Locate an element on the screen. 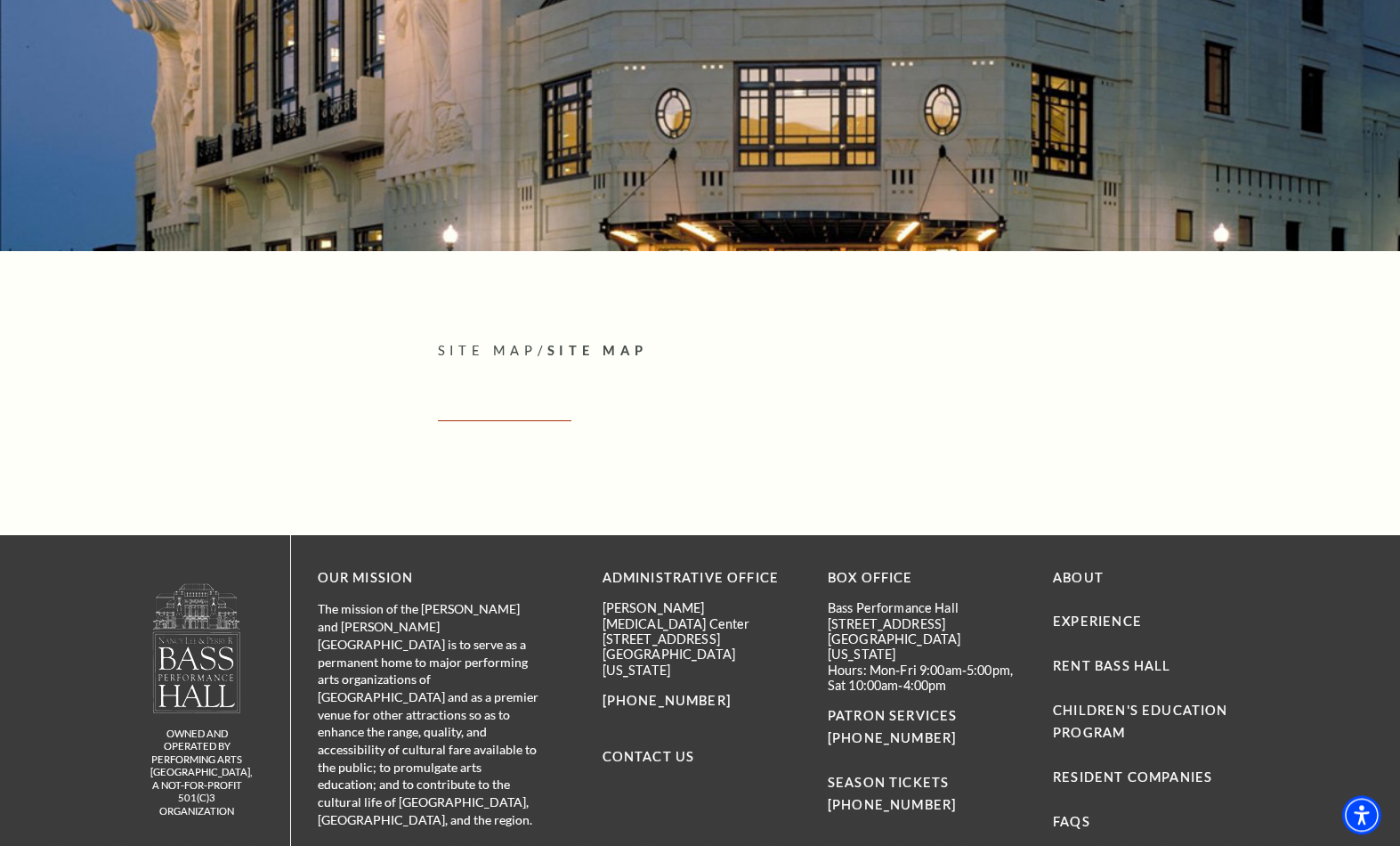 The width and height of the screenshot is (1400, 846). p: Hours: Mon-Fri 9:00am-5:00pm, Sat 10:00am-4:00pm is located at coordinates (927, 677).